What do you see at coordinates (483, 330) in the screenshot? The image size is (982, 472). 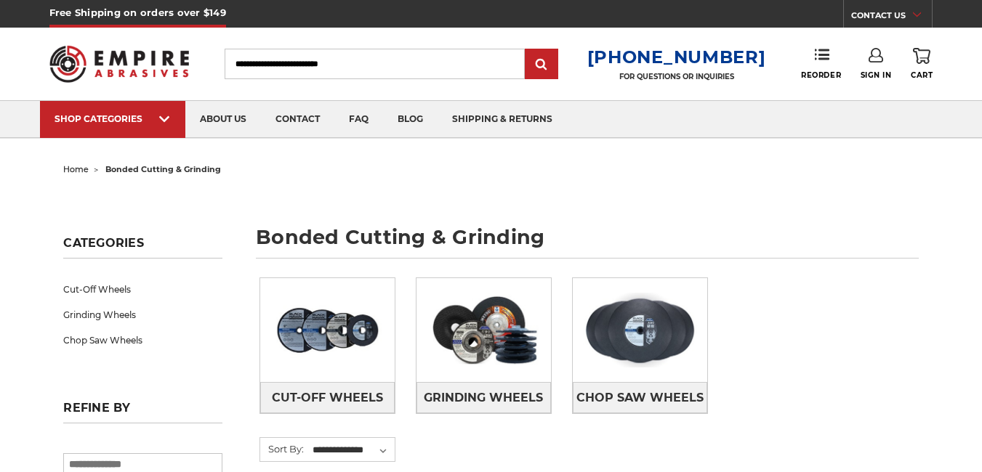 I see `img: Grinding Wheels` at bounding box center [483, 330].